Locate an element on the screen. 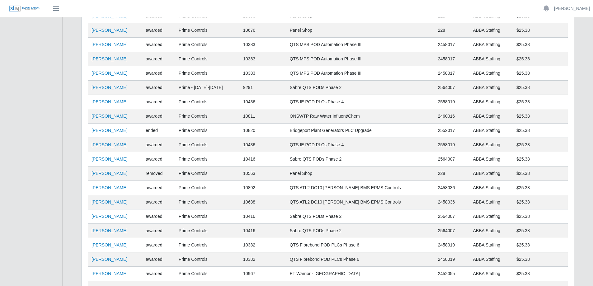 The width and height of the screenshot is (593, 286). td: 10688 is located at coordinates (263, 202).